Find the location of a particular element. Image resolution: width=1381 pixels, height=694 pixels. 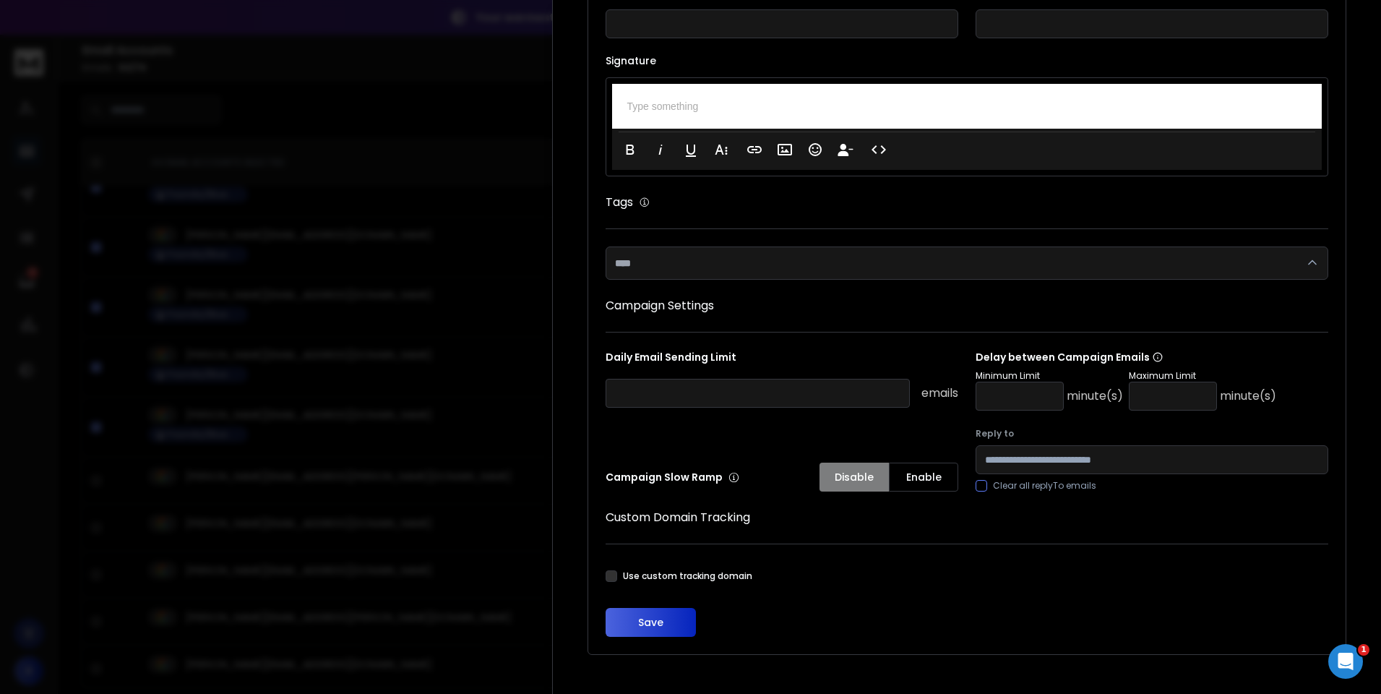

button: Bold (⌘B) is located at coordinates (630, 150).